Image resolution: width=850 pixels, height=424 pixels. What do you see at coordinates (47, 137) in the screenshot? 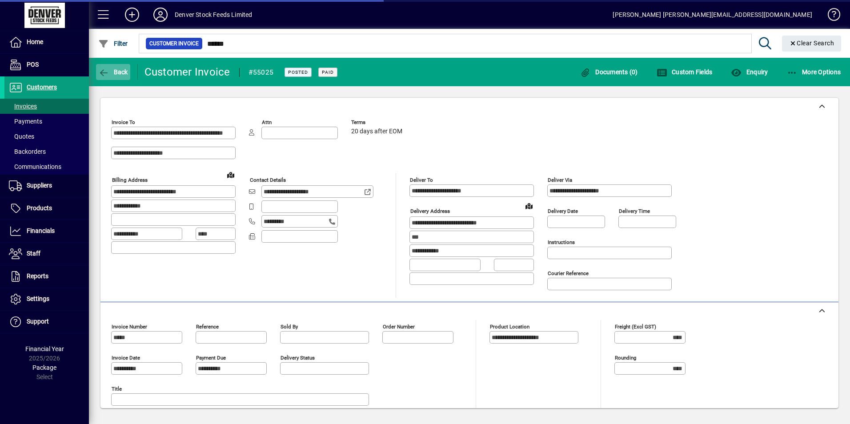
I see `a: Quotes` at bounding box center [47, 137].